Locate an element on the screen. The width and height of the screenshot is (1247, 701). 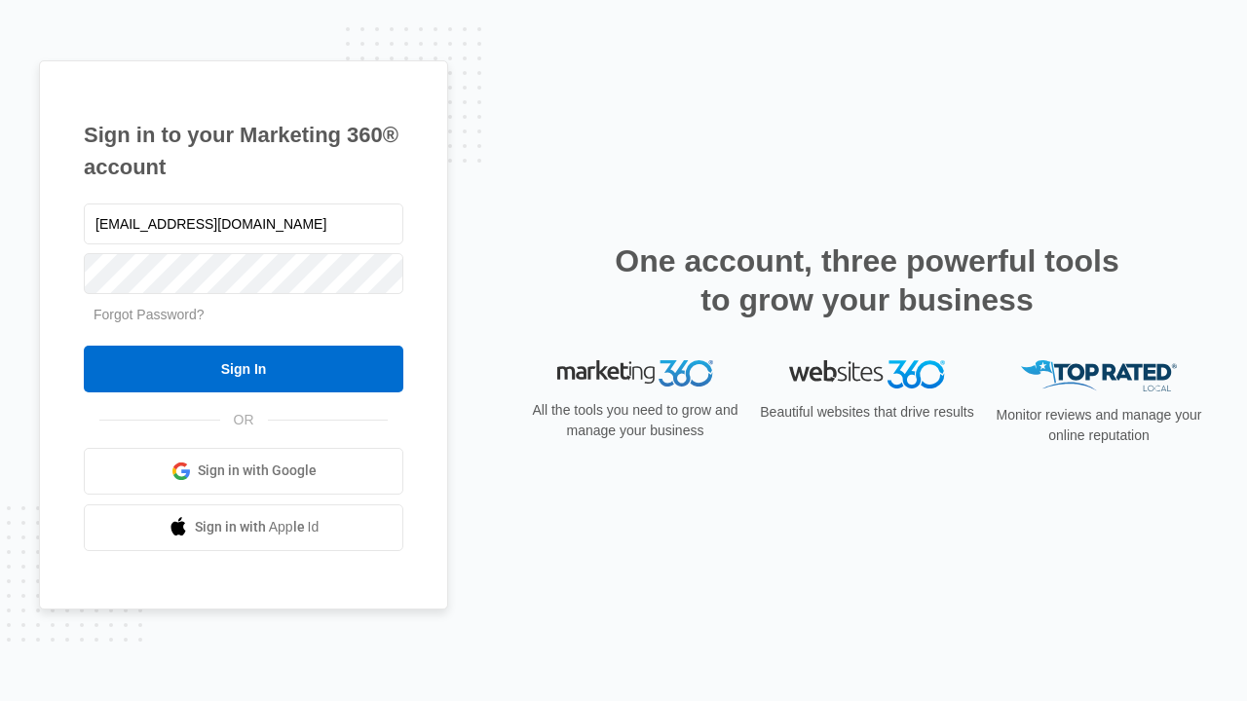
img: Websites 360 is located at coordinates (867, 374).